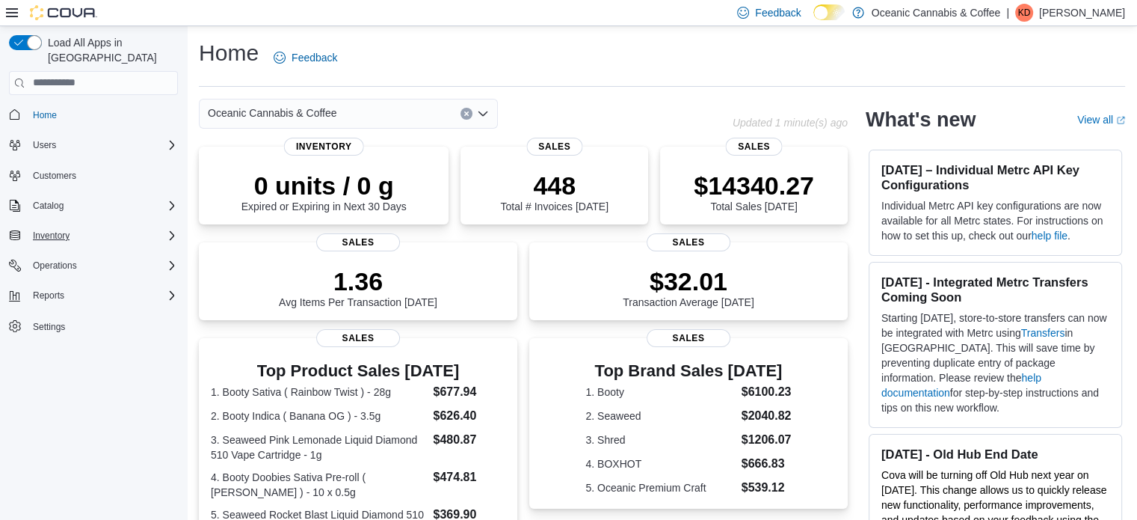 This screenshot has width=1137, height=520. What do you see at coordinates (64, 13) in the screenshot?
I see `img: Cova` at bounding box center [64, 13].